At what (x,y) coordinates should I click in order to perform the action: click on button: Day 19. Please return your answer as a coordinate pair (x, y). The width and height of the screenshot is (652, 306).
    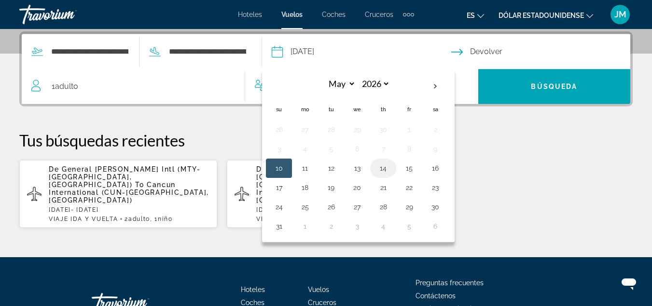
    Looking at the image, I should click on (331, 187).